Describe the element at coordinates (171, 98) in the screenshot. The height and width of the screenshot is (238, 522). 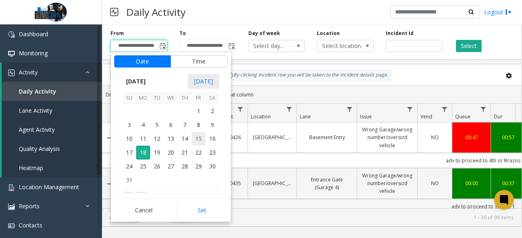
I see `th: We` at that location.